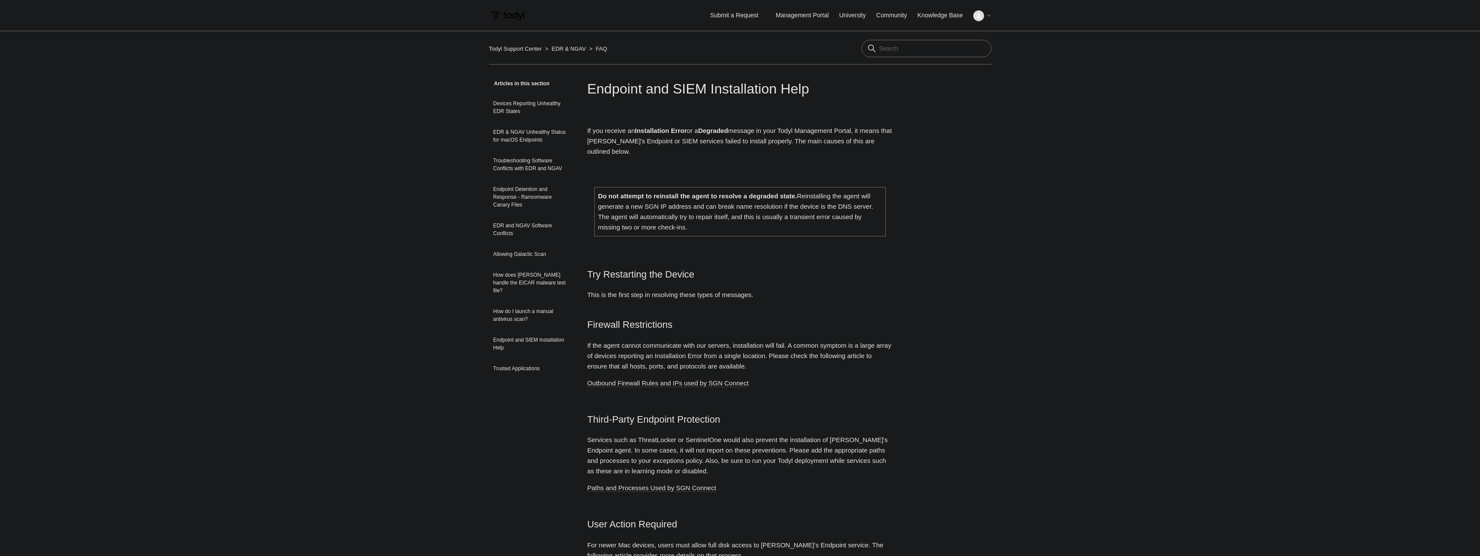  I want to click on h2: Try Restarting the Device, so click(740, 274).